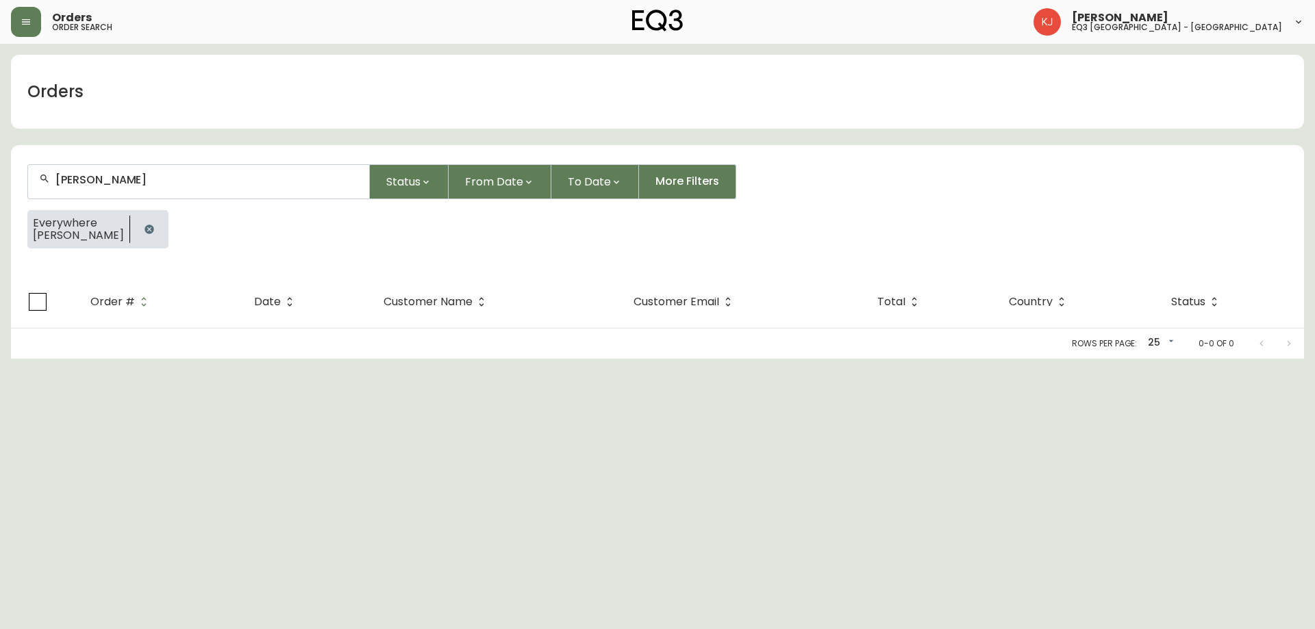 Image resolution: width=1315 pixels, height=629 pixels. Describe the element at coordinates (687, 182) in the screenshot. I see `span: More Filters` at that location.